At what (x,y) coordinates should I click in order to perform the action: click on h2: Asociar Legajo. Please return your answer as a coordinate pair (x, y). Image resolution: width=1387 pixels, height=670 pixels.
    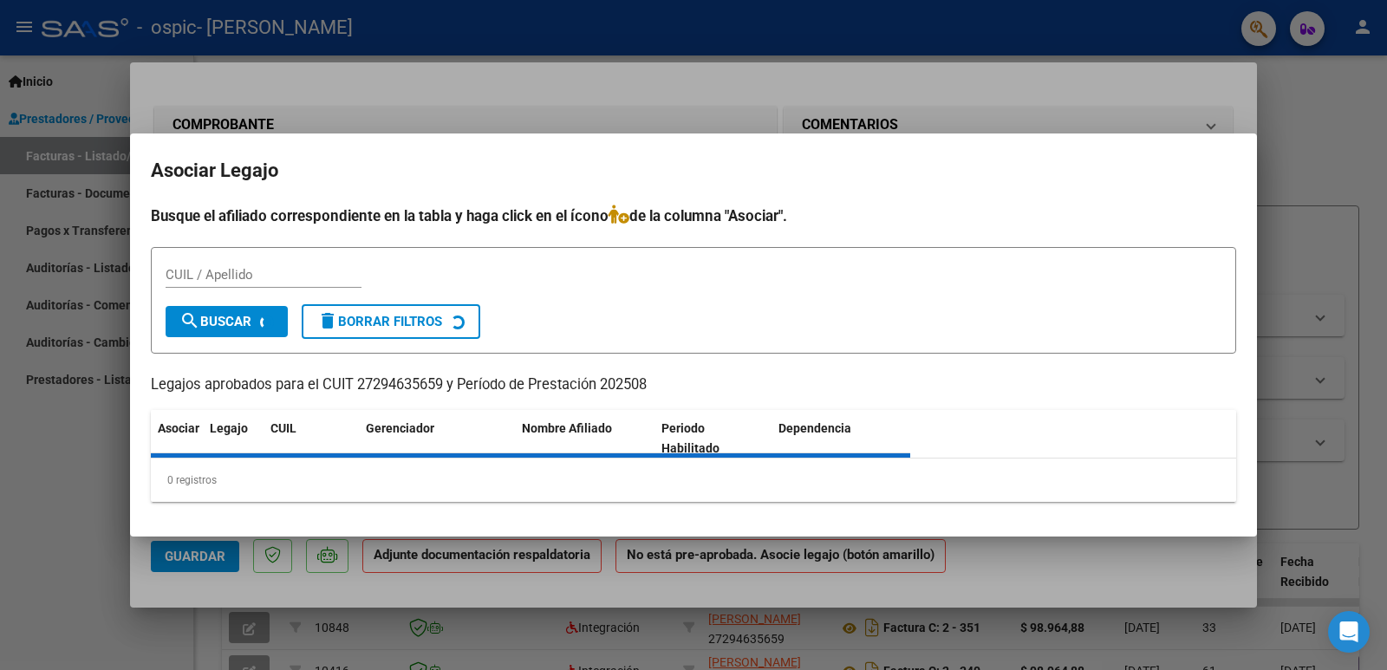
    Looking at the image, I should click on (693, 171).